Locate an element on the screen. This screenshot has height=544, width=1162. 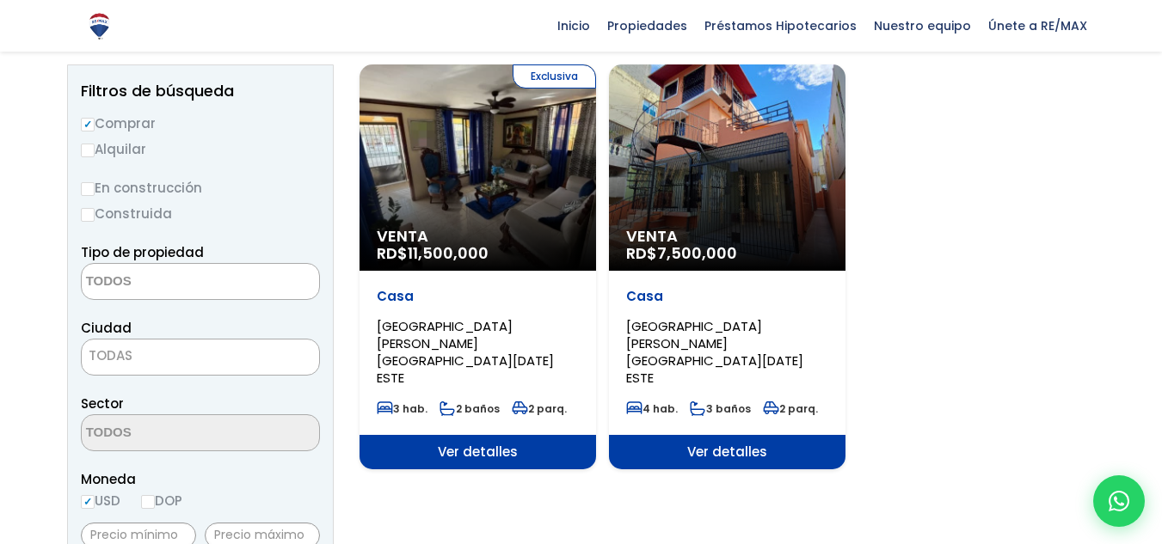
span: Nuestro equipo is located at coordinates (922, 26).